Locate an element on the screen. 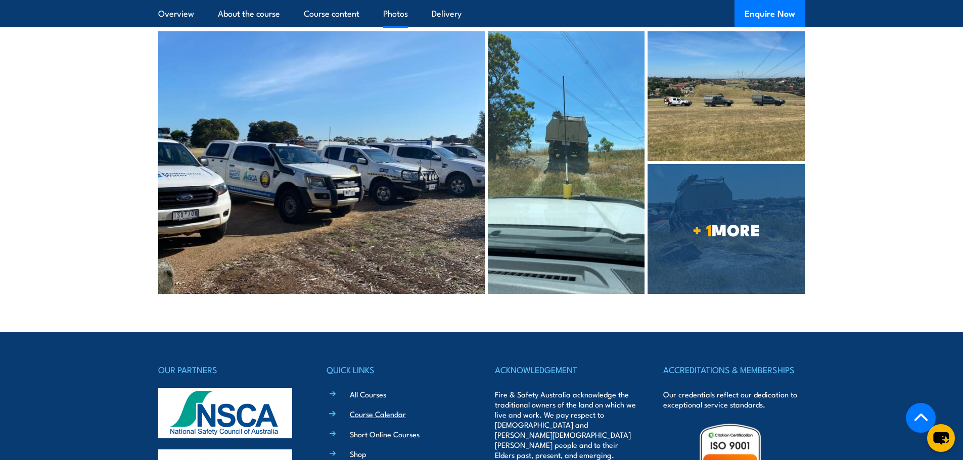 The height and width of the screenshot is (460, 963). a: Short Online Courses is located at coordinates (385, 434).